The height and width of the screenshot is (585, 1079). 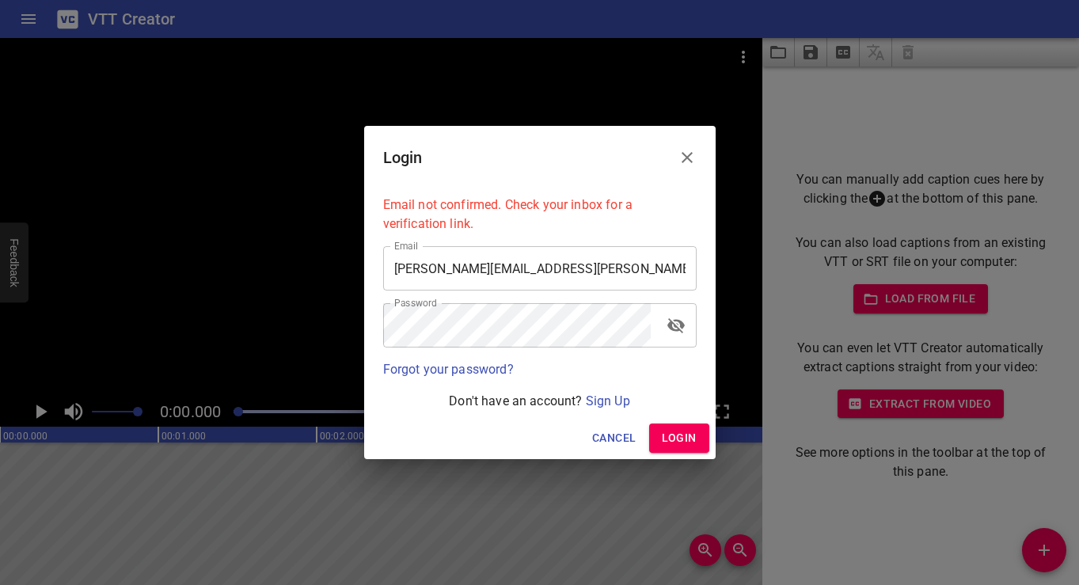 What do you see at coordinates (614, 438) in the screenshot?
I see `button: Cancel` at bounding box center [614, 438].